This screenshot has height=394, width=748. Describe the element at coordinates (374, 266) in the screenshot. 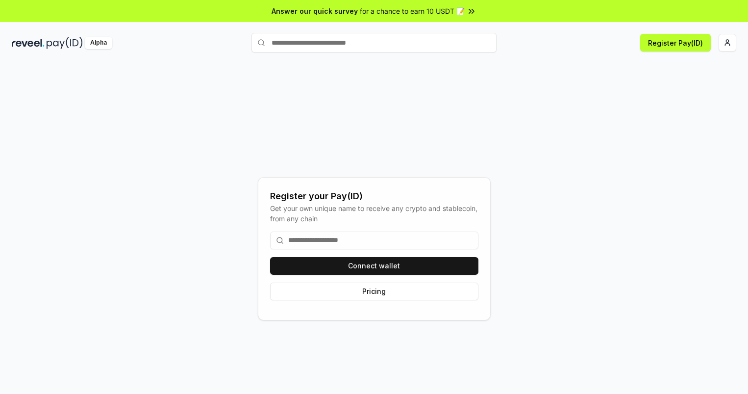

I see `button: Connect wallet` at that location.